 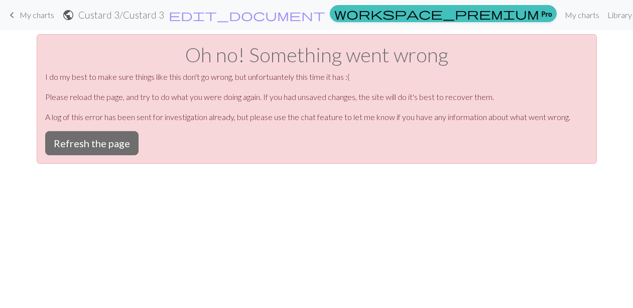 What do you see at coordinates (317, 55) in the screenshot?
I see `h1: Oh no! Something went wrong` at bounding box center [317, 55].